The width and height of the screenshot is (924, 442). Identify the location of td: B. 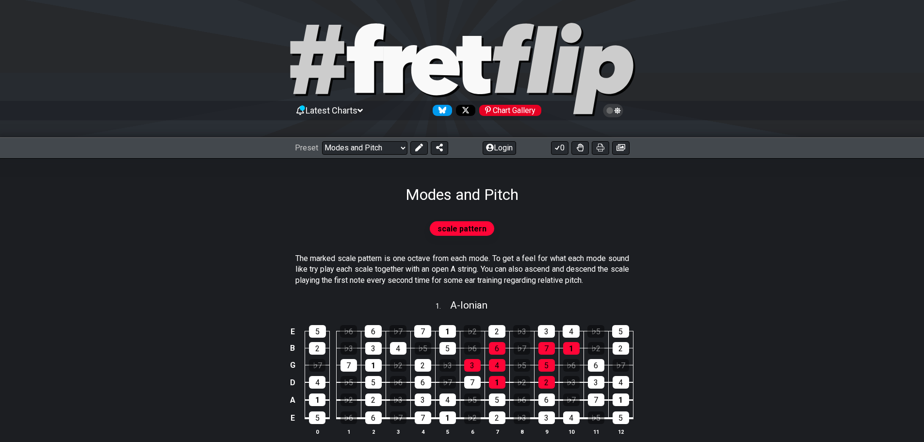
(293, 348).